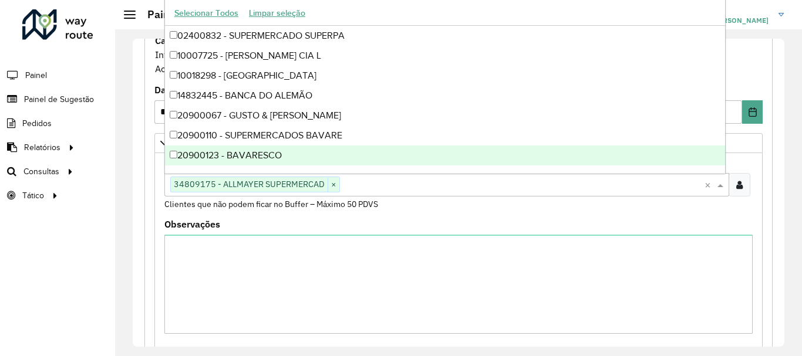  I want to click on span: Painel de Sugestão, so click(59, 99).